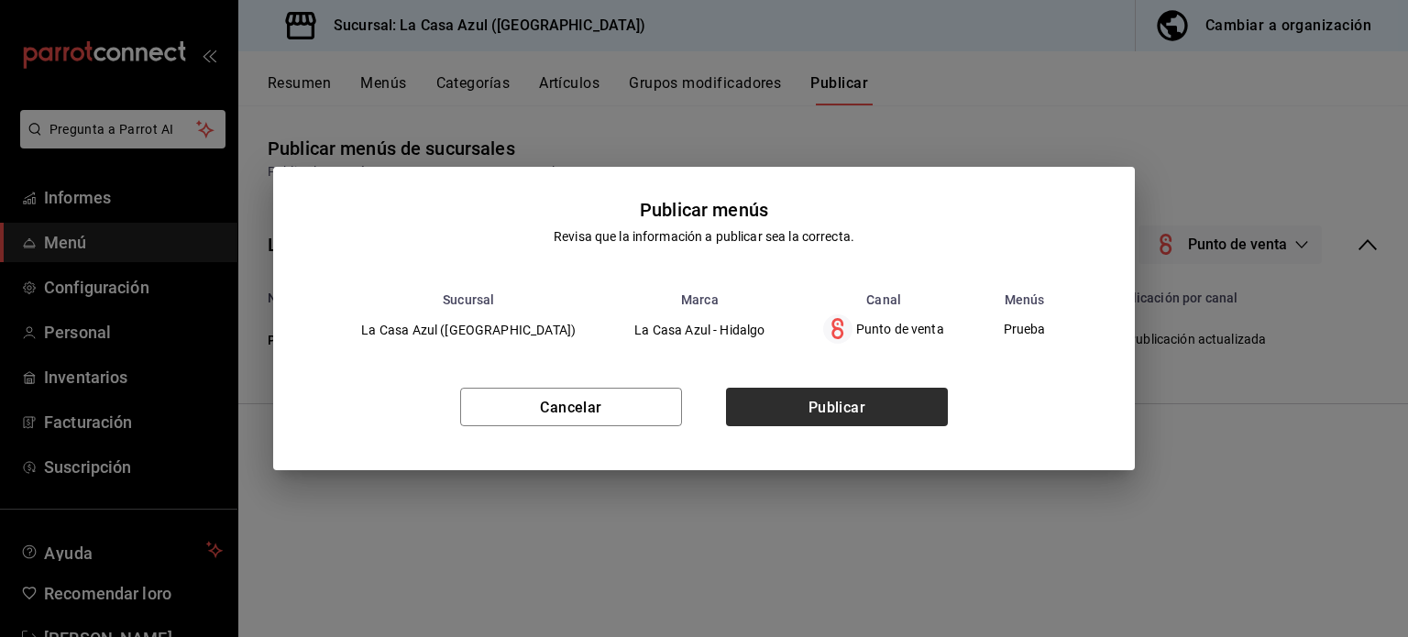  What do you see at coordinates (900, 329) in the screenshot?
I see `font: Punto de venta` at bounding box center [900, 329].